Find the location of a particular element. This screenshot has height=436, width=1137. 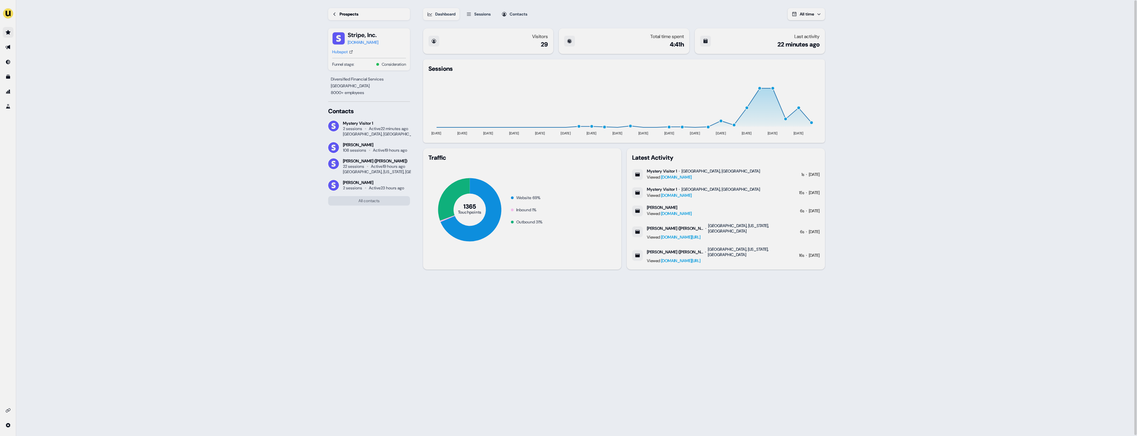

a: Go to outbound experience is located at coordinates (8, 47).